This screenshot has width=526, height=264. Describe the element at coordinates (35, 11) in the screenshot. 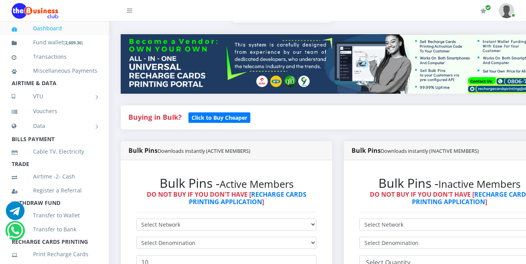

I see `img: Logo` at that location.